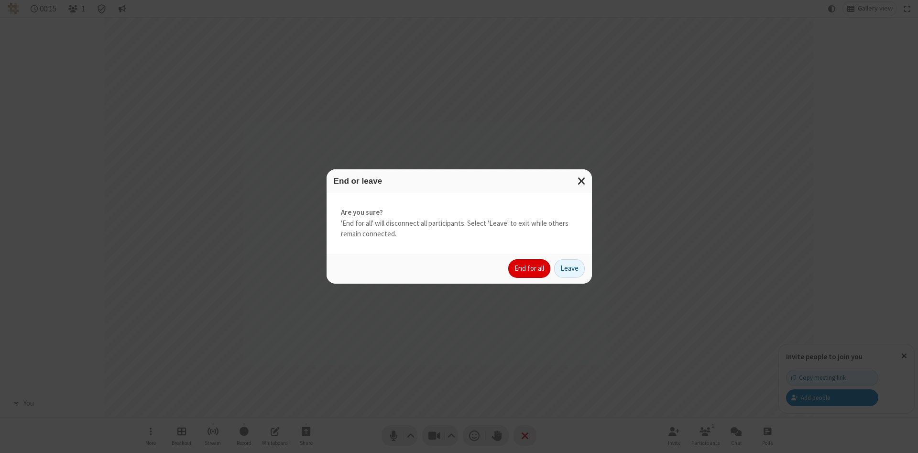 Image resolution: width=918 pixels, height=453 pixels. I want to click on button: End for all, so click(529, 269).